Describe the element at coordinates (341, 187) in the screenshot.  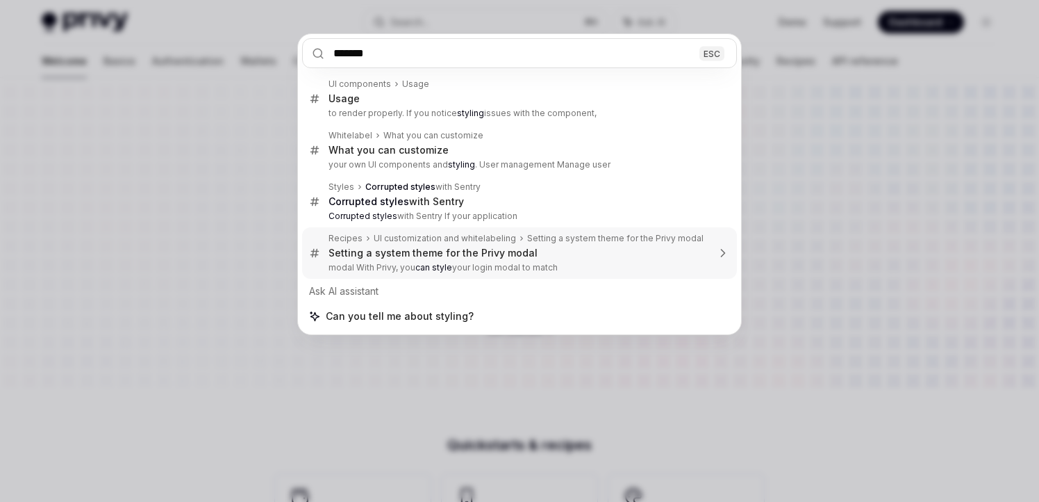
I see `div: Styles` at that location.